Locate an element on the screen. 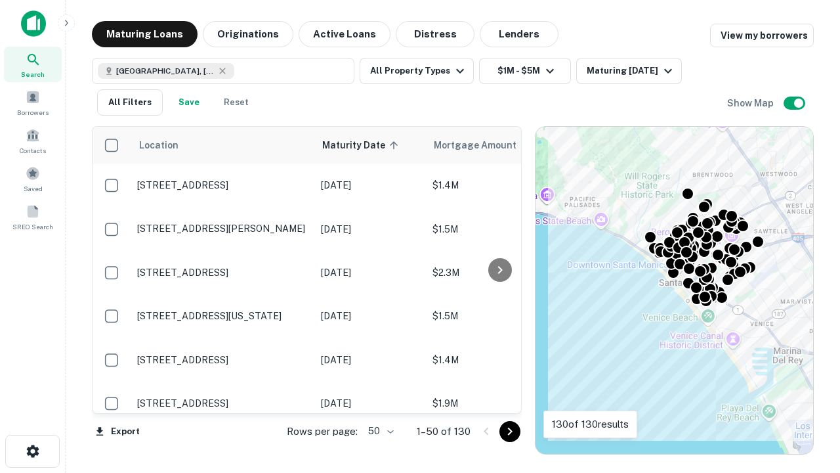 The height and width of the screenshot is (473, 840). a: Contacts is located at coordinates (33, 140).